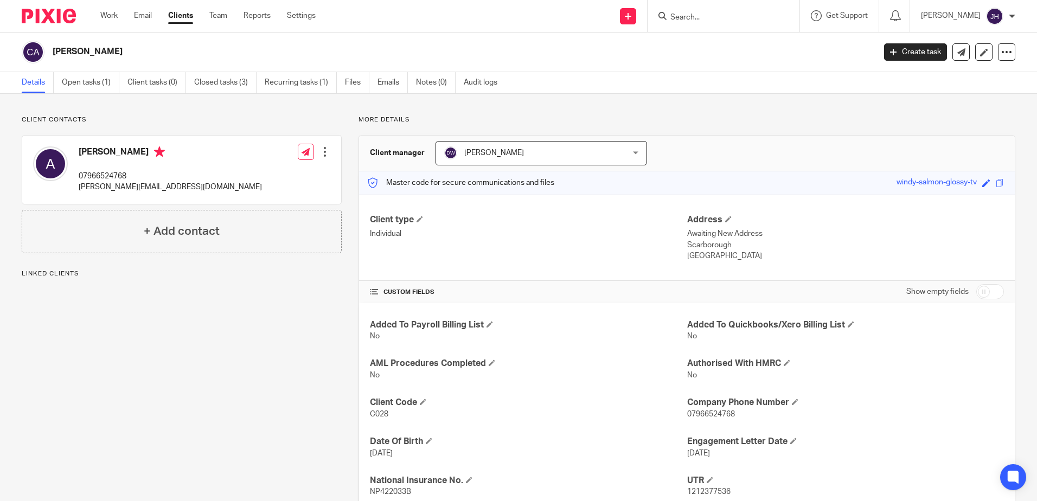 This screenshot has height=501, width=1037. What do you see at coordinates (225, 82) in the screenshot?
I see `a: Closed tasks (3)` at bounding box center [225, 82].